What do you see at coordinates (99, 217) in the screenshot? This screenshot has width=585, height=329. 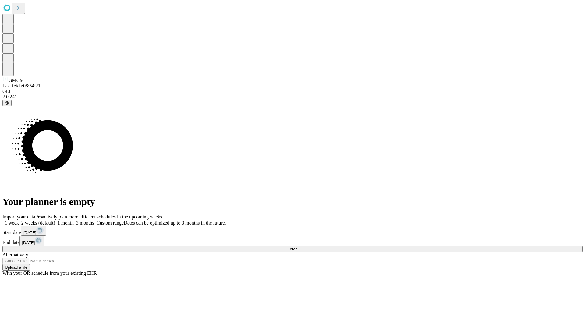 I see `span: Proactively plan more efficient schedules in the upcoming weeks.` at bounding box center [99, 217].